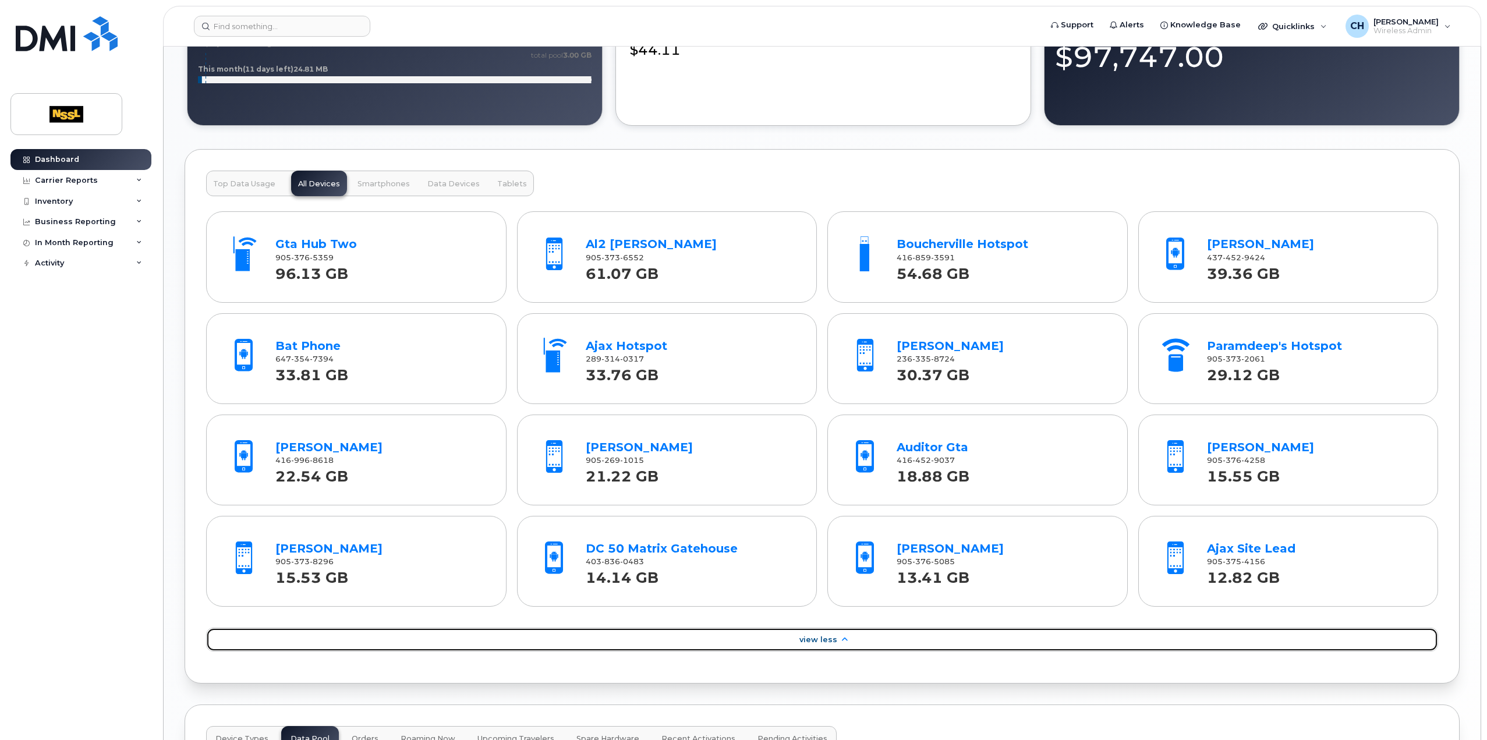 The height and width of the screenshot is (740, 1487). Describe the element at coordinates (822, 640) in the screenshot. I see `a: View Less` at that location.